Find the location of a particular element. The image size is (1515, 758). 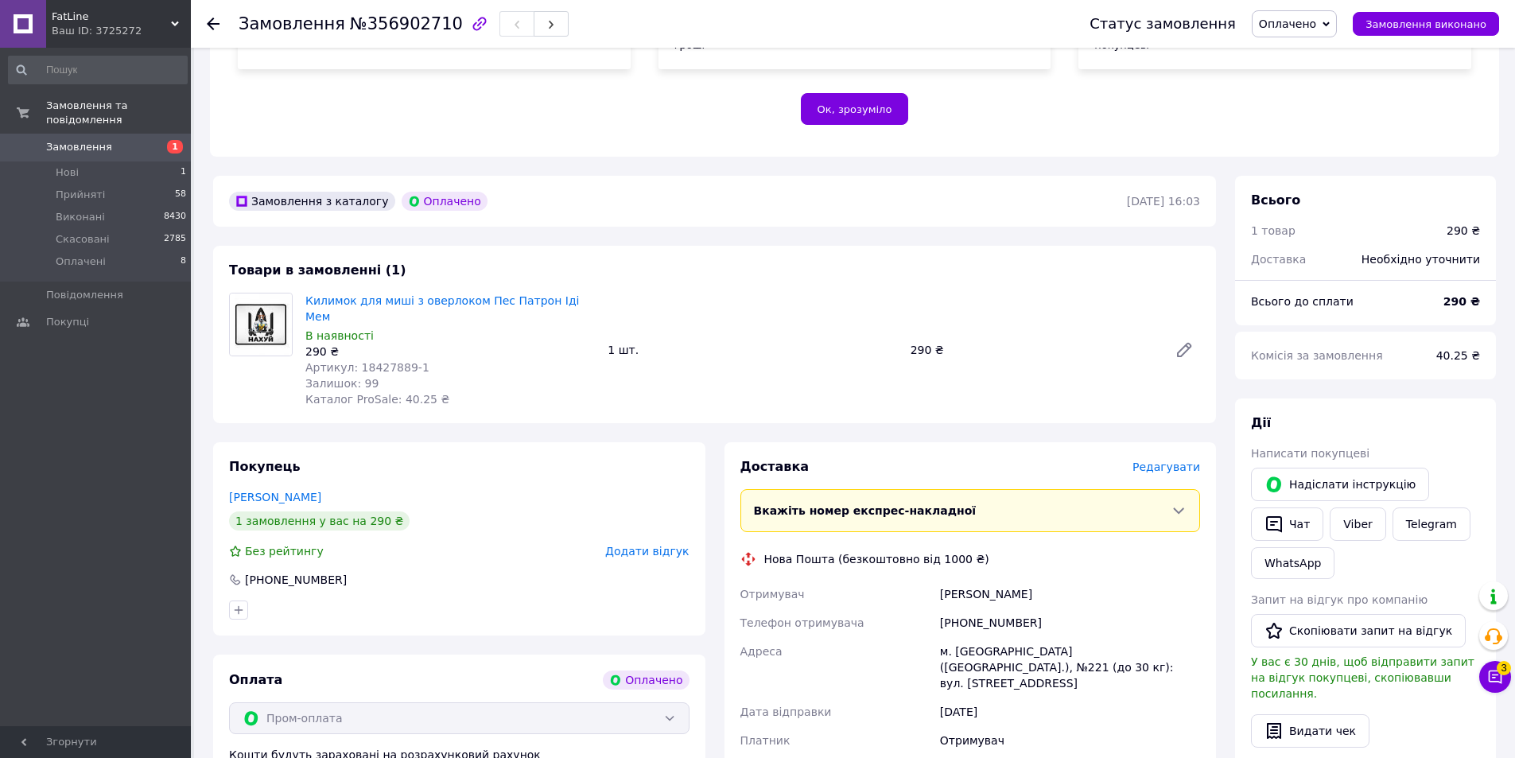

input: Пошук is located at coordinates (98, 70).